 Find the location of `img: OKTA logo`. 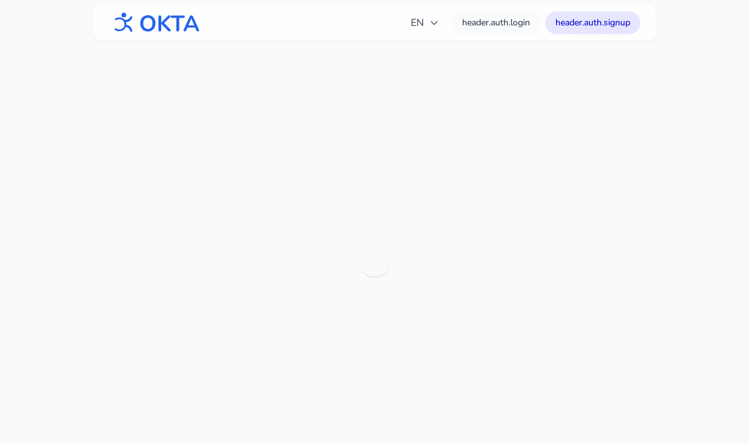

img: OKTA logo is located at coordinates (155, 23).